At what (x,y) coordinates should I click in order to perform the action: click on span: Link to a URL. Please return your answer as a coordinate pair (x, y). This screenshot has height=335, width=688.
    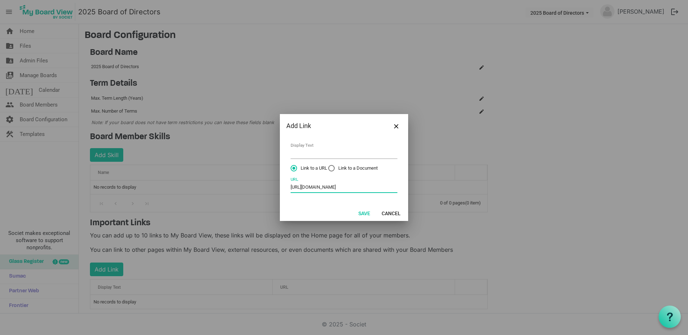
    Looking at the image, I should click on (309, 168).